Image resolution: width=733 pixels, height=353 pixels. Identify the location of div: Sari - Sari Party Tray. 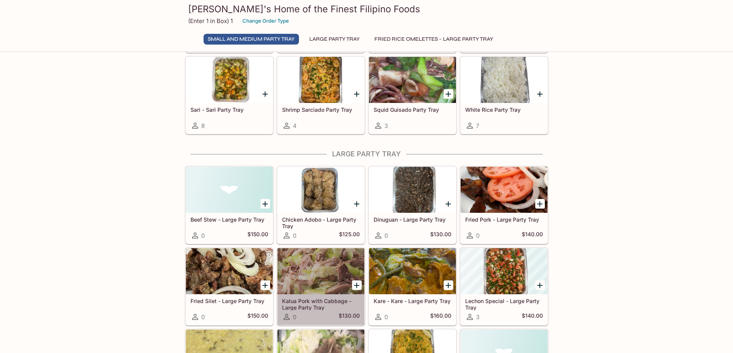
(229, 80).